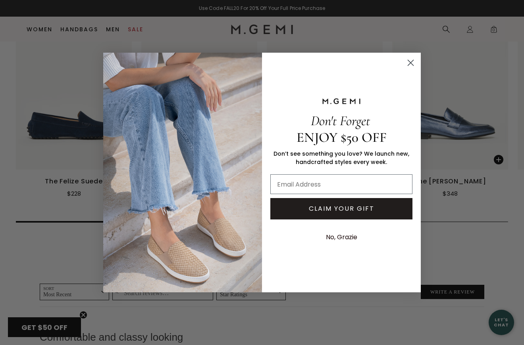 This screenshot has width=524, height=345. I want to click on input: Email Address, so click(341, 184).